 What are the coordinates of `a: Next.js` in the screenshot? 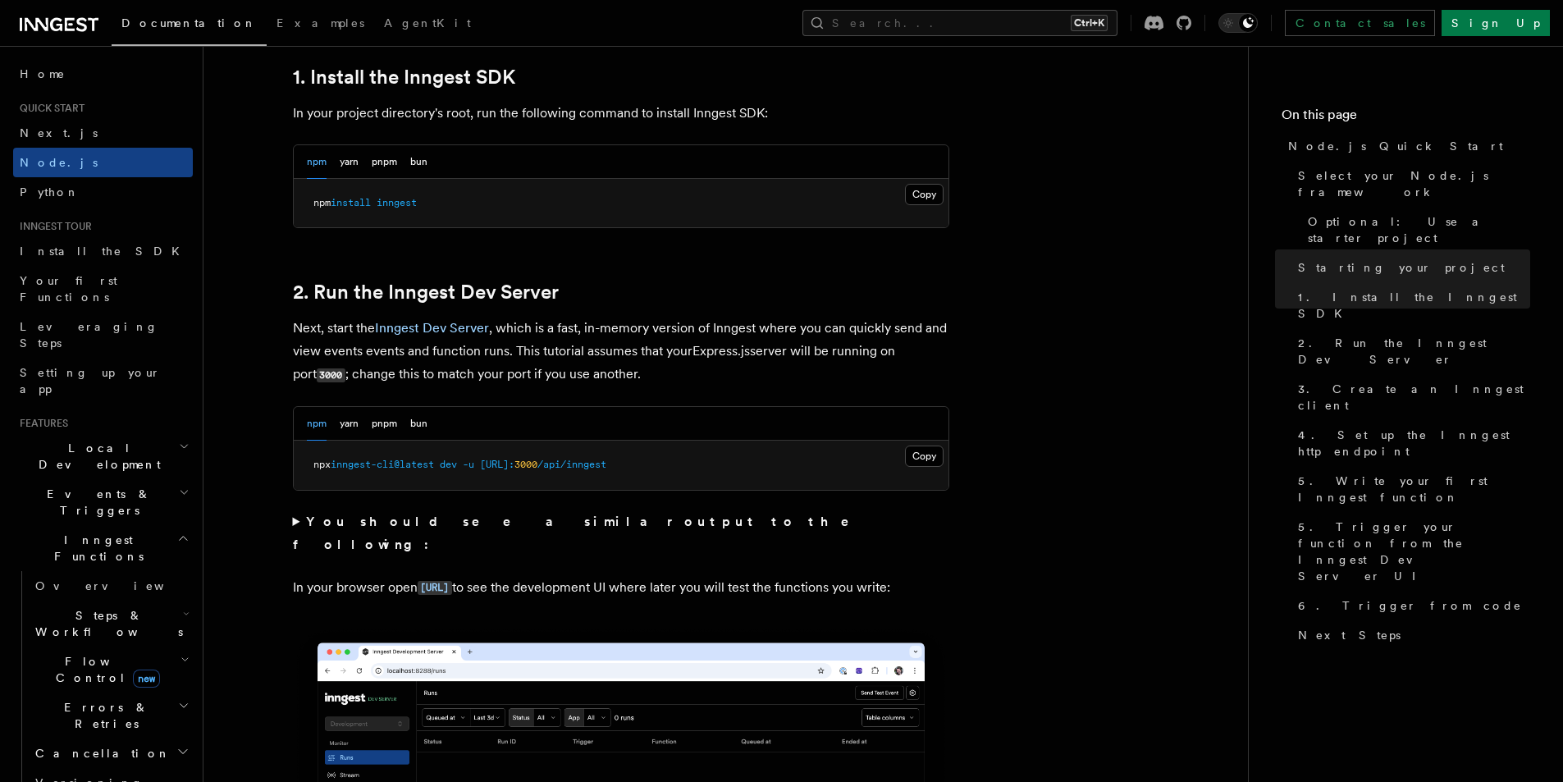 It's located at (103, 133).